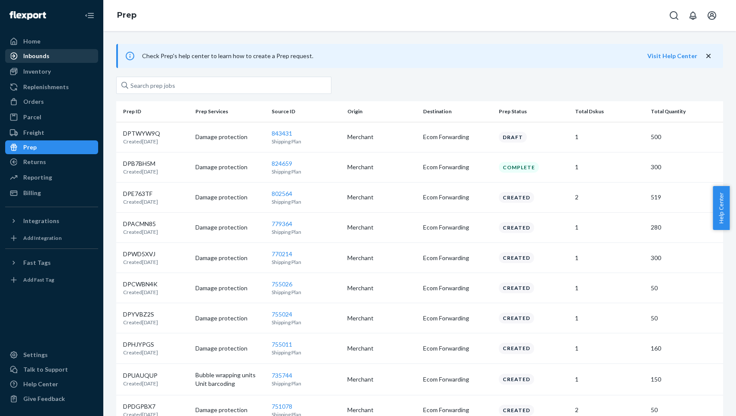  I want to click on div: Prep, so click(30, 147).